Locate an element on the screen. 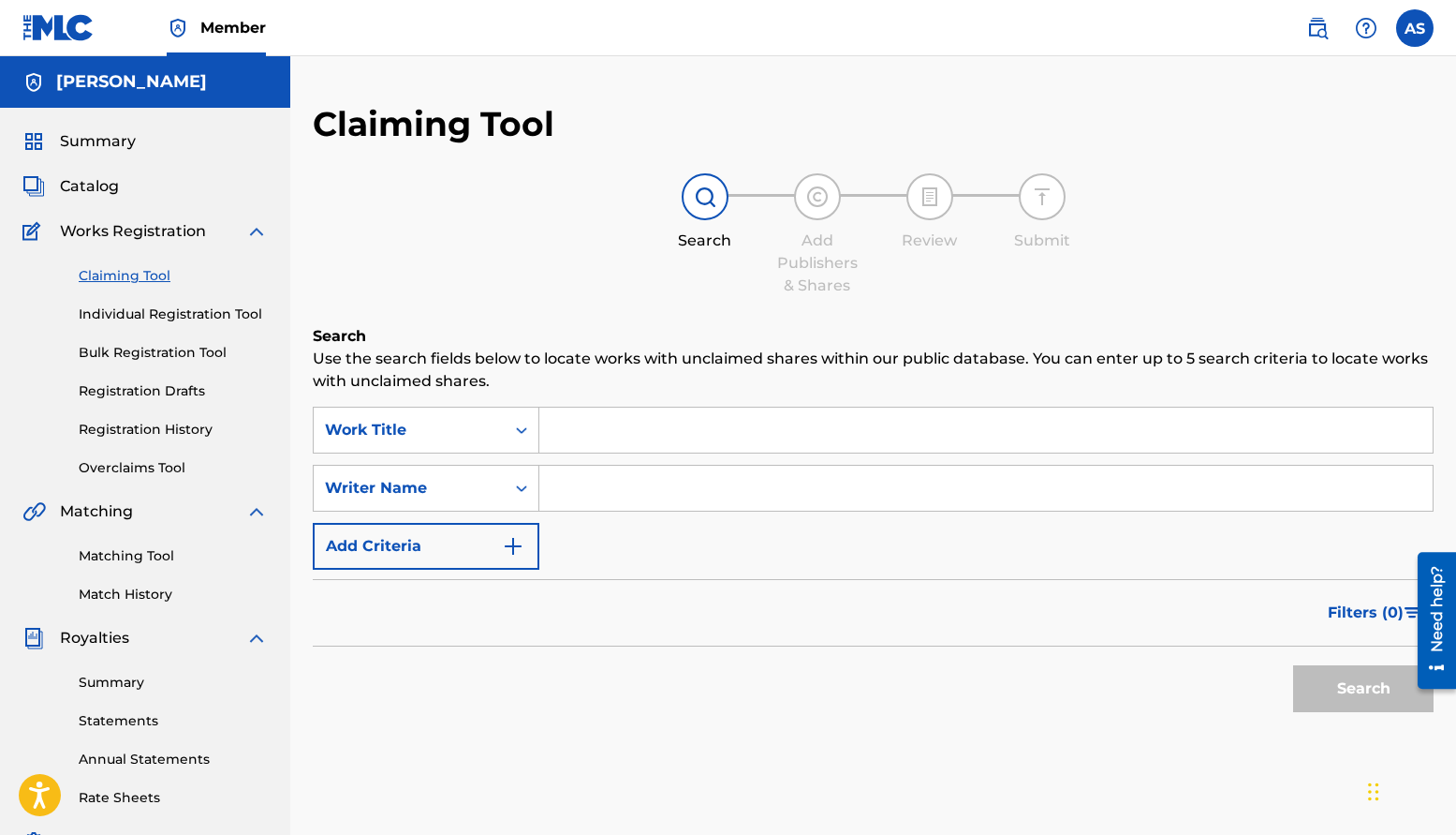 Image resolution: width=1456 pixels, height=835 pixels. div: Work Title is located at coordinates (409, 430).